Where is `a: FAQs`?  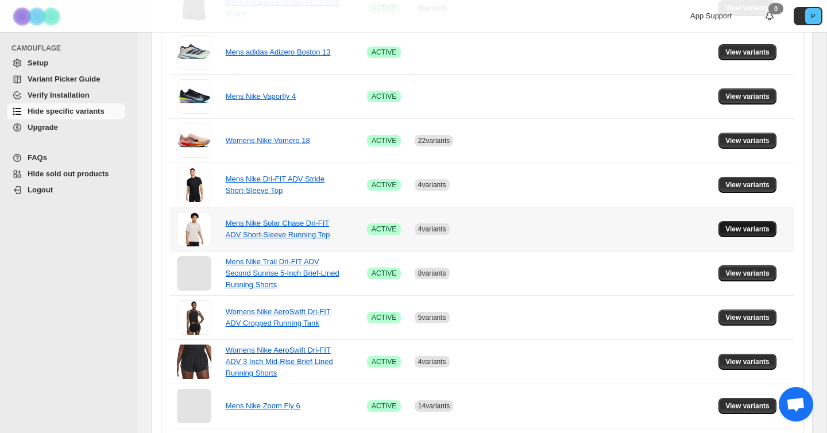 a: FAQs is located at coordinates (66, 158).